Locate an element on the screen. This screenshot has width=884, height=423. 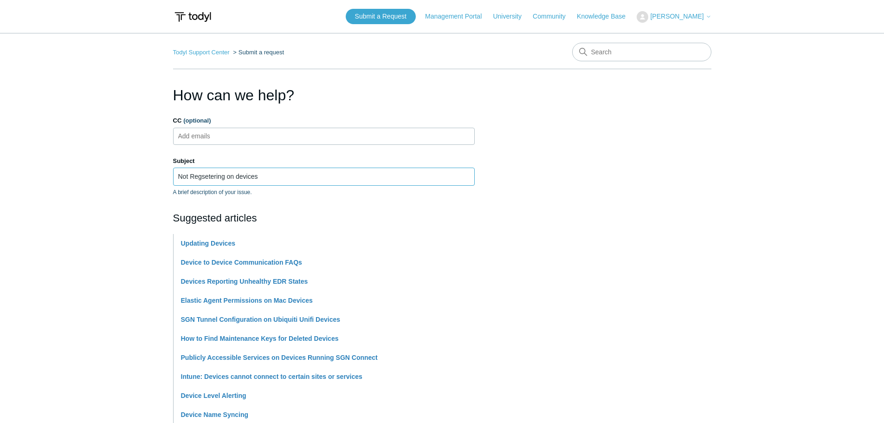
p: A brief description of your issue. is located at coordinates (324, 192).